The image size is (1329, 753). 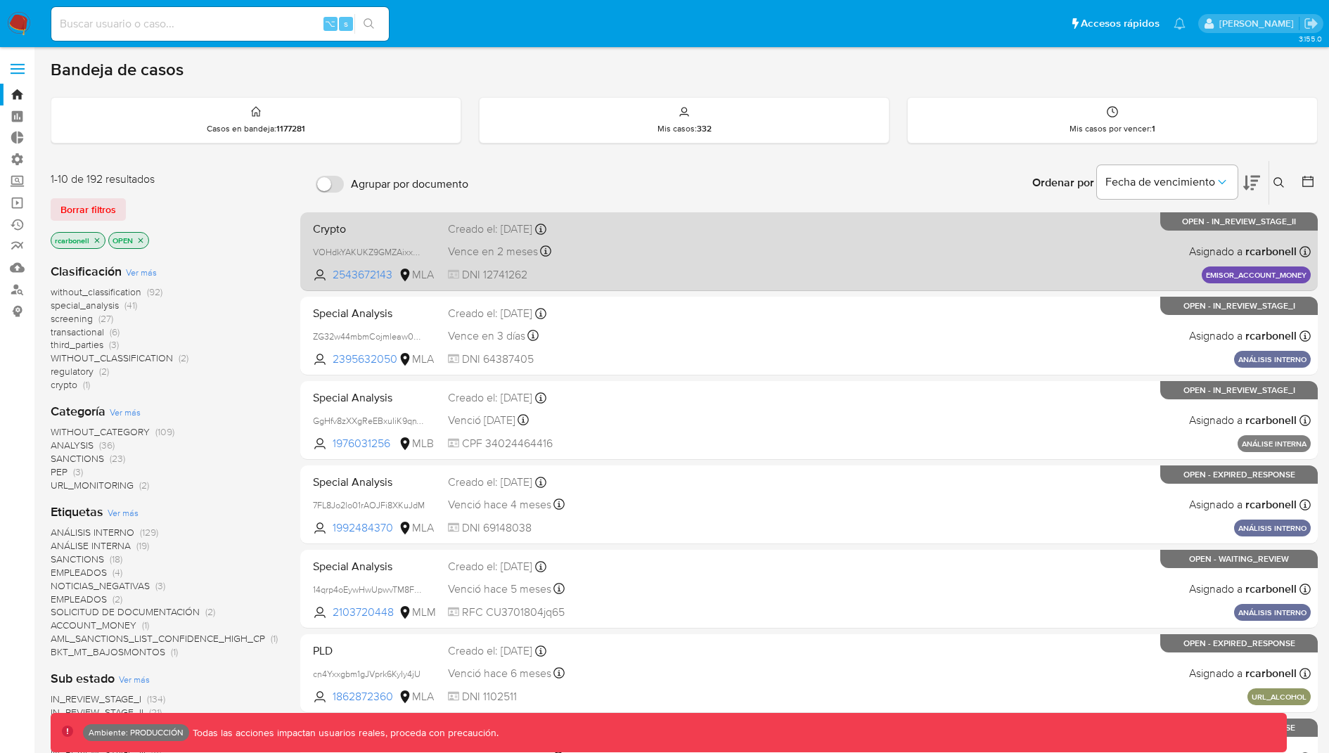 What do you see at coordinates (1259, 23) in the screenshot?
I see `p: ramiro.carbonell@mercadolibre.com.co` at bounding box center [1259, 23].